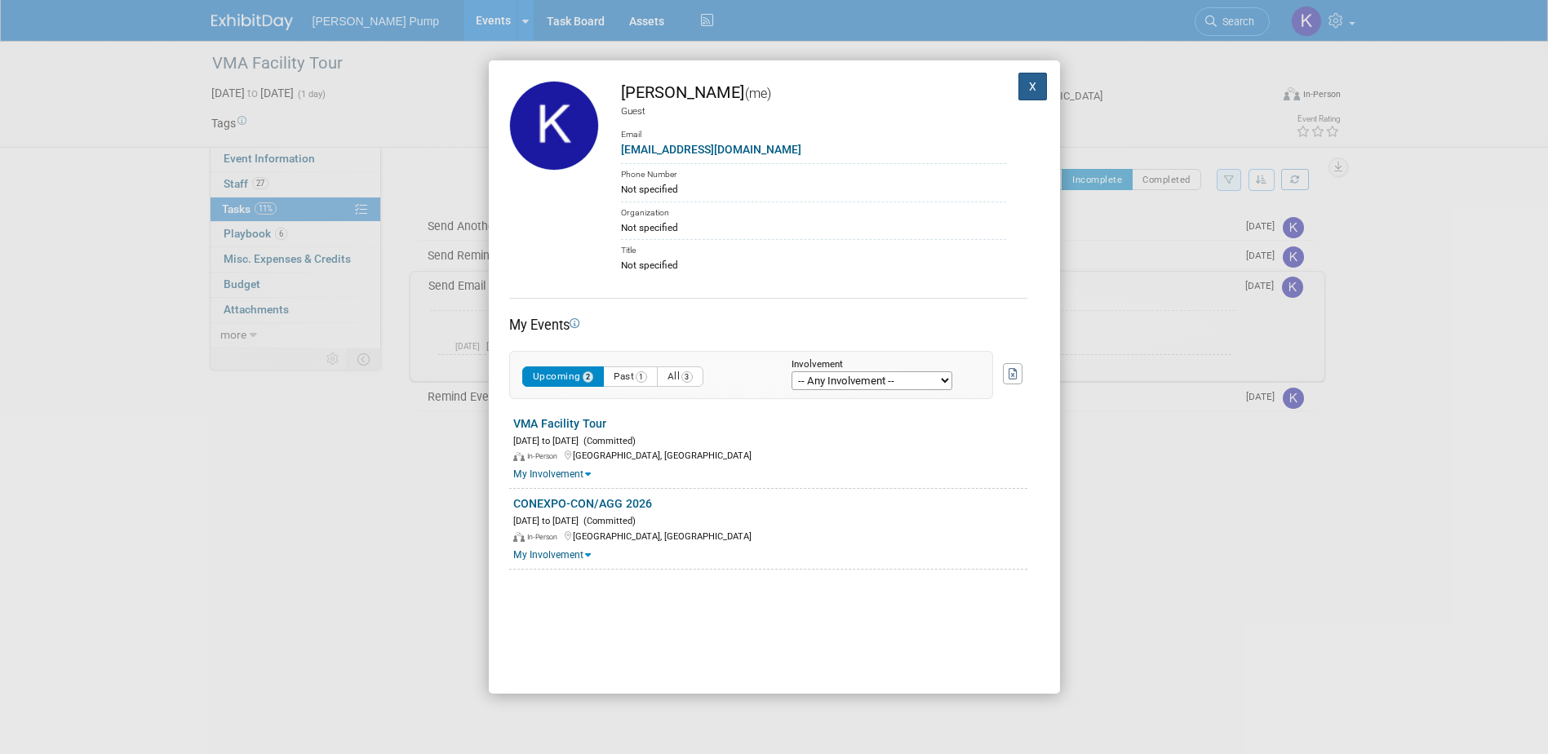  I want to click on div: My Events, so click(768, 325).